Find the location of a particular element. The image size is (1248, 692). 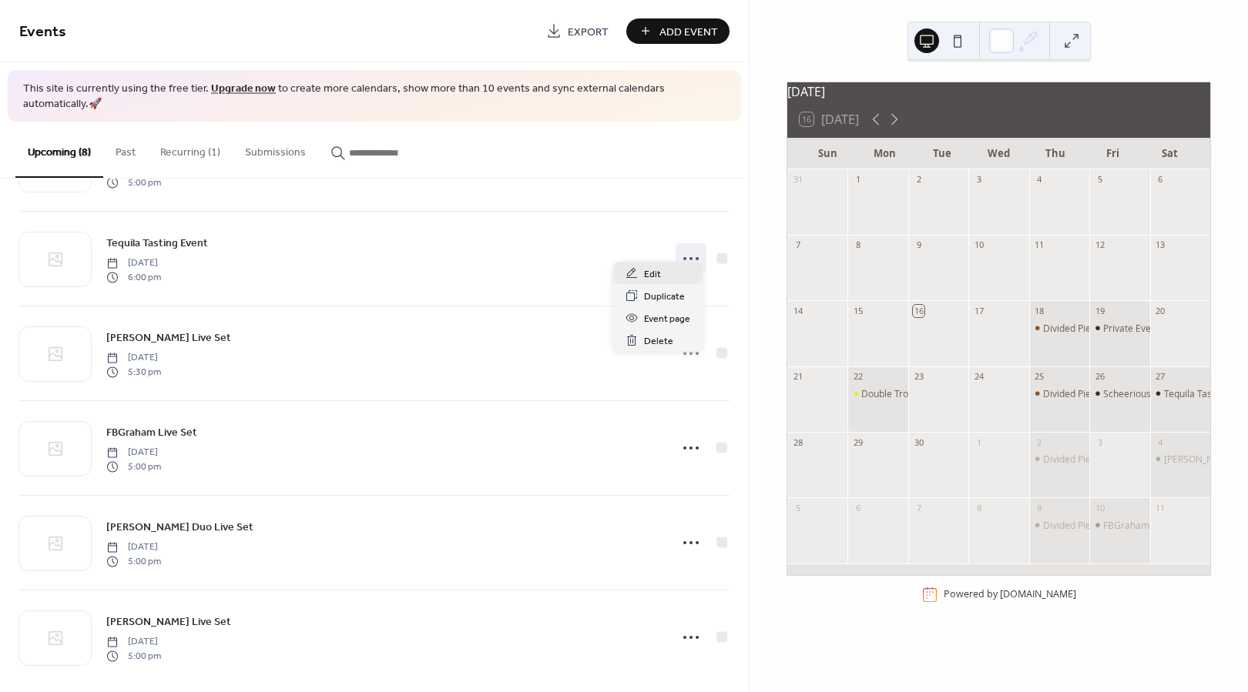

span: Events is located at coordinates (42, 32).